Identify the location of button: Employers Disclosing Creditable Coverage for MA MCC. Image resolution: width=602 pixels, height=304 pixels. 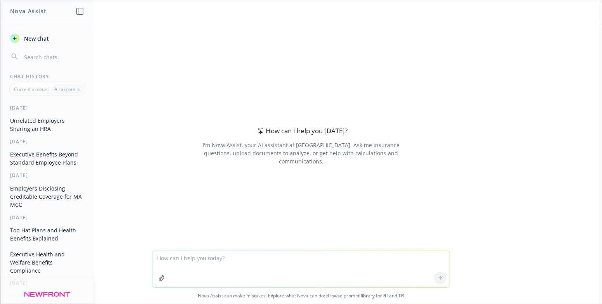
(47, 197).